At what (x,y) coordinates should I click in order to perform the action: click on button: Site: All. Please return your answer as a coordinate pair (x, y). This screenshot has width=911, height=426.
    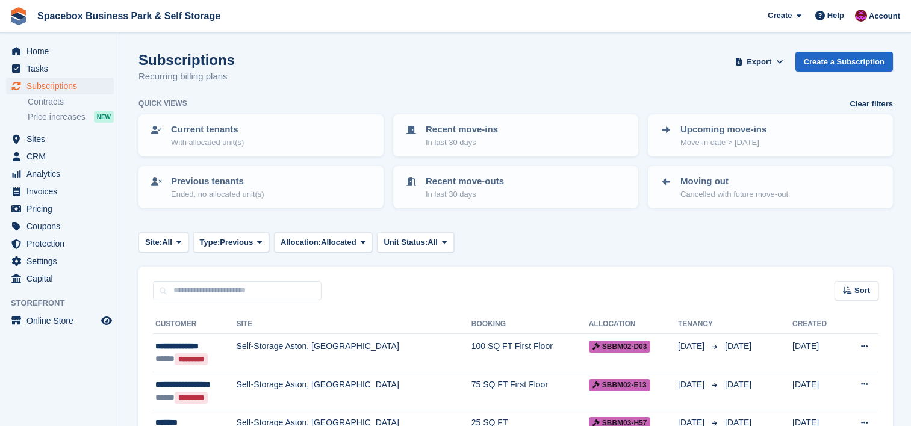
    Looking at the image, I should click on (163, 242).